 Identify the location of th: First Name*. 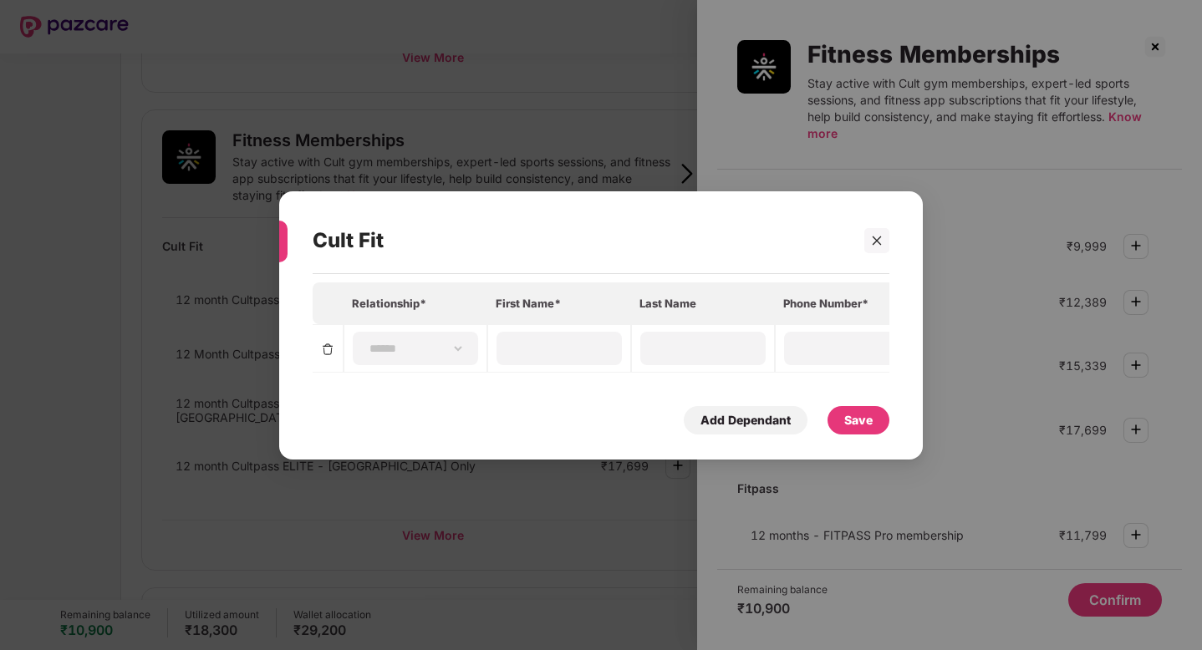
(559, 303).